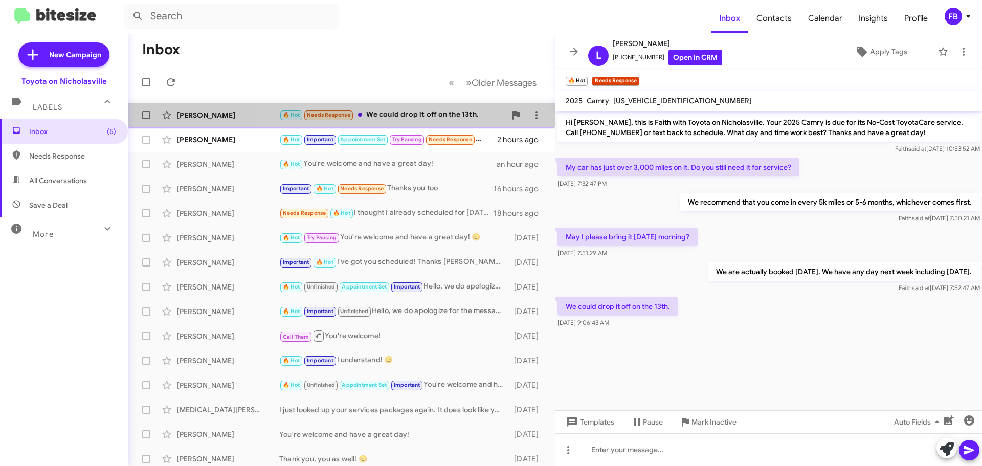  What do you see at coordinates (916, 18) in the screenshot?
I see `a: Profile` at bounding box center [916, 18].